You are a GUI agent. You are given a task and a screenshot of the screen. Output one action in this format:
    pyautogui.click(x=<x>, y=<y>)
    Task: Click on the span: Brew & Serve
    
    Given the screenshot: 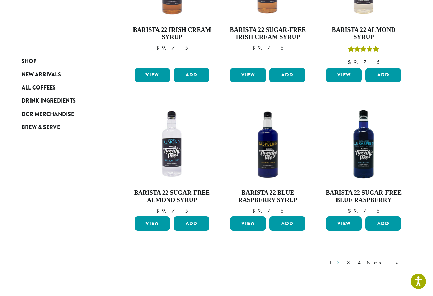 What is the action you would take?
    pyautogui.click(x=41, y=127)
    